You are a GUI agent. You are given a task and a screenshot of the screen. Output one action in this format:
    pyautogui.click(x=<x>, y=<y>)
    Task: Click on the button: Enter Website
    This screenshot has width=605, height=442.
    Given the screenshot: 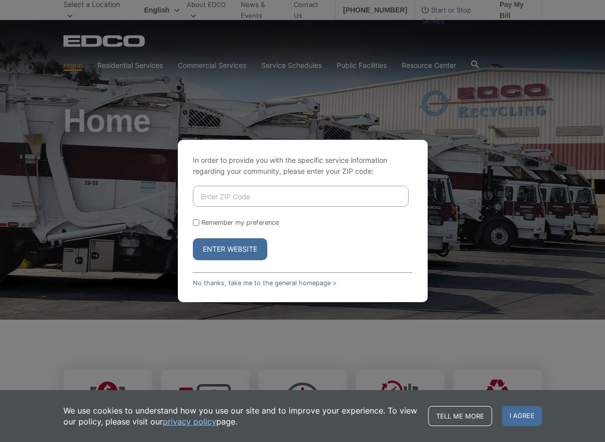 What is the action you would take?
    pyautogui.click(x=230, y=249)
    